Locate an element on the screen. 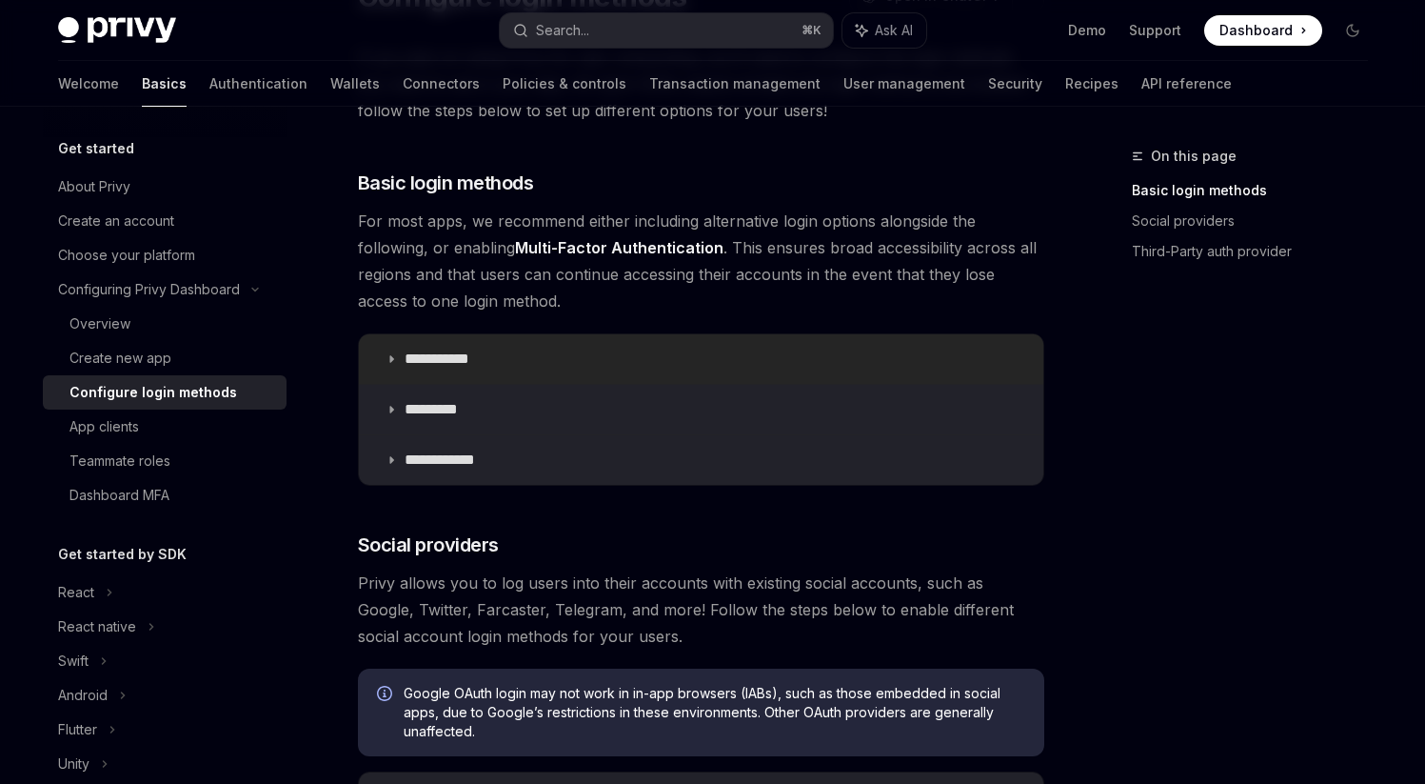  div: About Privy is located at coordinates (94, 187).